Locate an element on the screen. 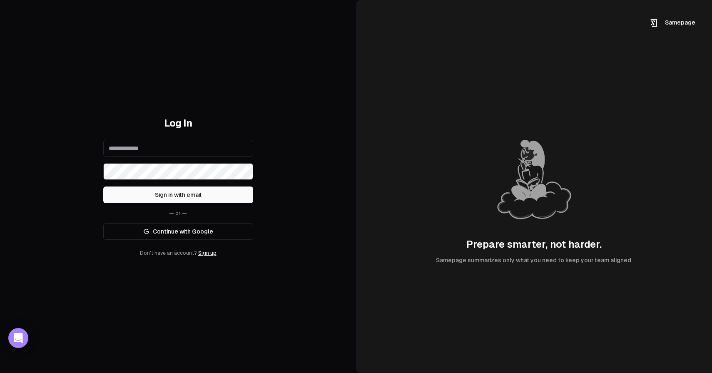 Image resolution: width=712 pixels, height=373 pixels. a: Continue with Google is located at coordinates (178, 232).